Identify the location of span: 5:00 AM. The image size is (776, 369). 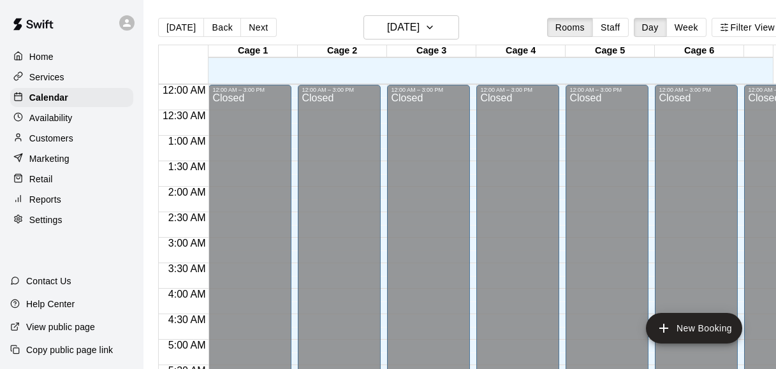
(187, 345).